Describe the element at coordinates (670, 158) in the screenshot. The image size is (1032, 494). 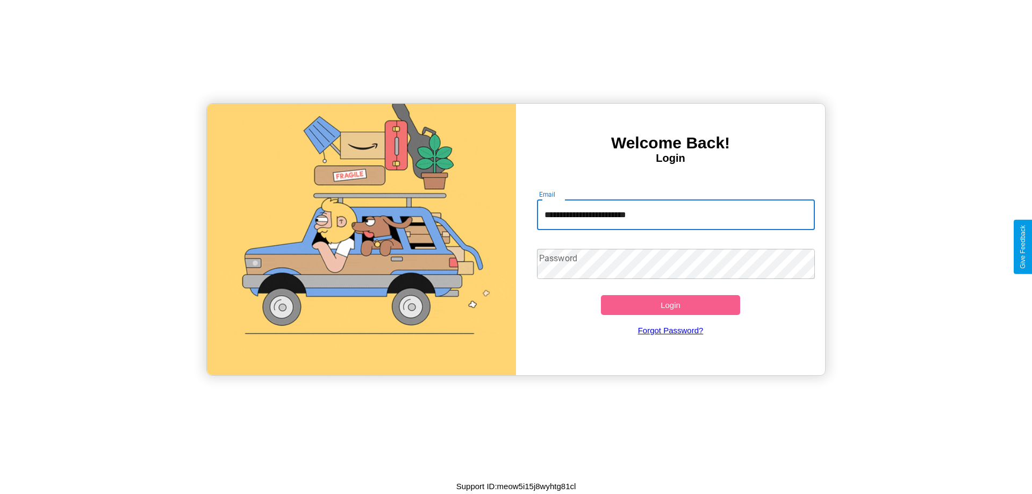
I see `h4: Login` at that location.